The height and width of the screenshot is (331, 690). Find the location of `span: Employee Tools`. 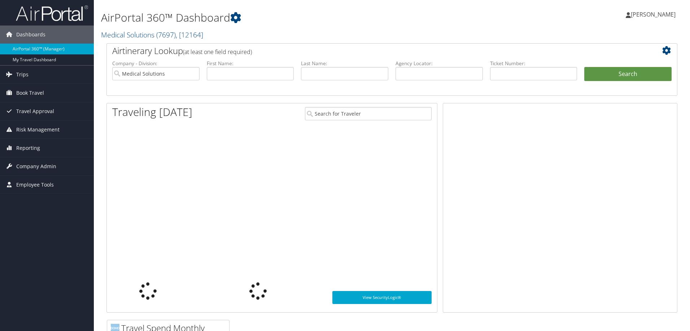

span: Employee Tools is located at coordinates (35, 185).